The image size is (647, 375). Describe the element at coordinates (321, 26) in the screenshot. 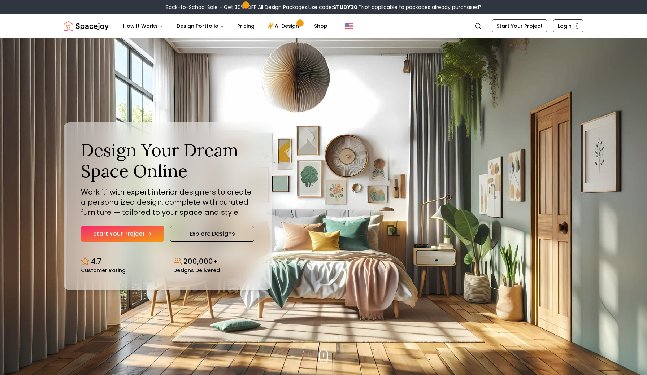

I see `a: Shop` at that location.